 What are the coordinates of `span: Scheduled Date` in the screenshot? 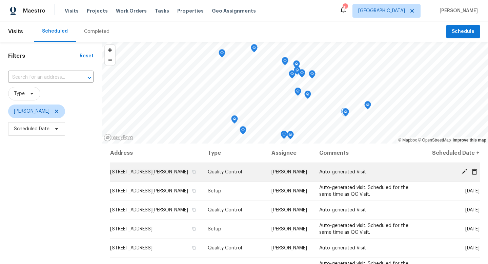 It's located at (32, 129).